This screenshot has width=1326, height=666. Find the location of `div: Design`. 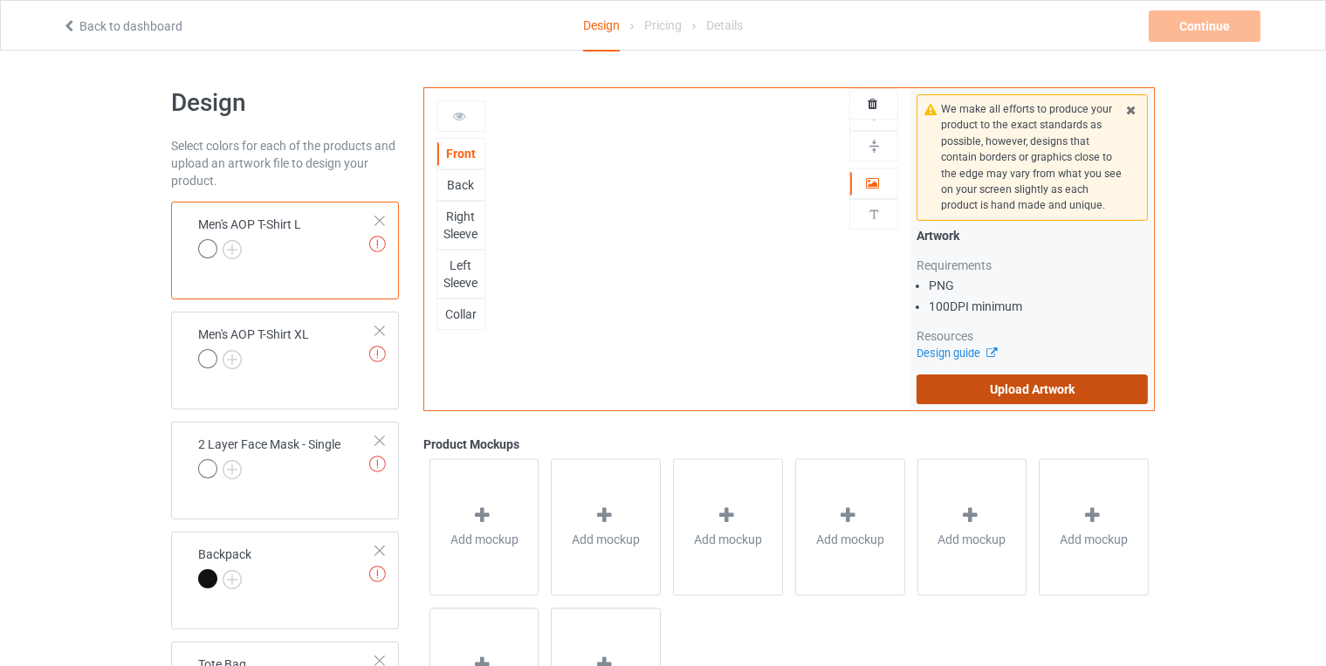

div: Design is located at coordinates (602, 26).